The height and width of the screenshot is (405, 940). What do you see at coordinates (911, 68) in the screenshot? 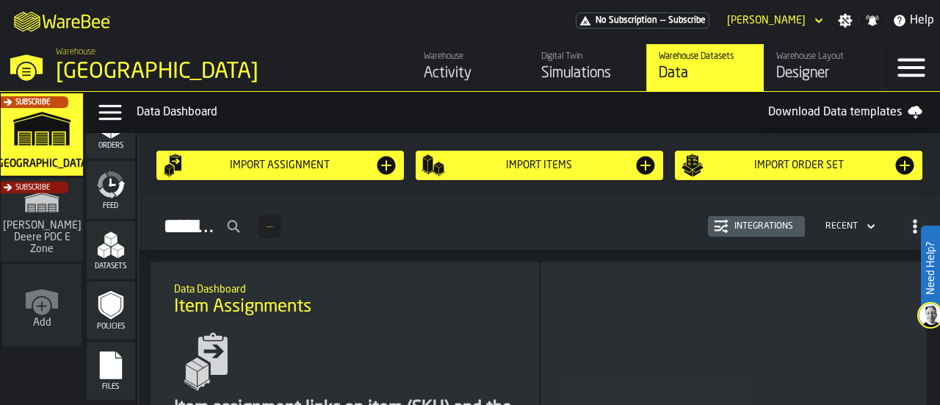
I see `label: button-toggle-Menu` at bounding box center [911, 68].